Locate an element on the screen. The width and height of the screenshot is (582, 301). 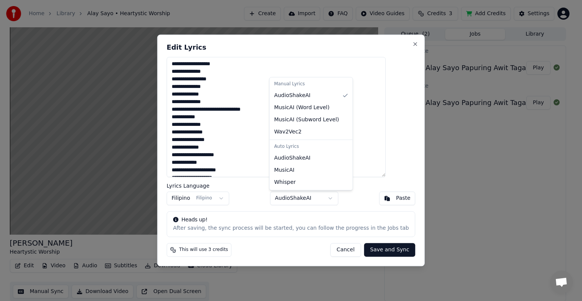
span: MusicAI is located at coordinates (284, 170).